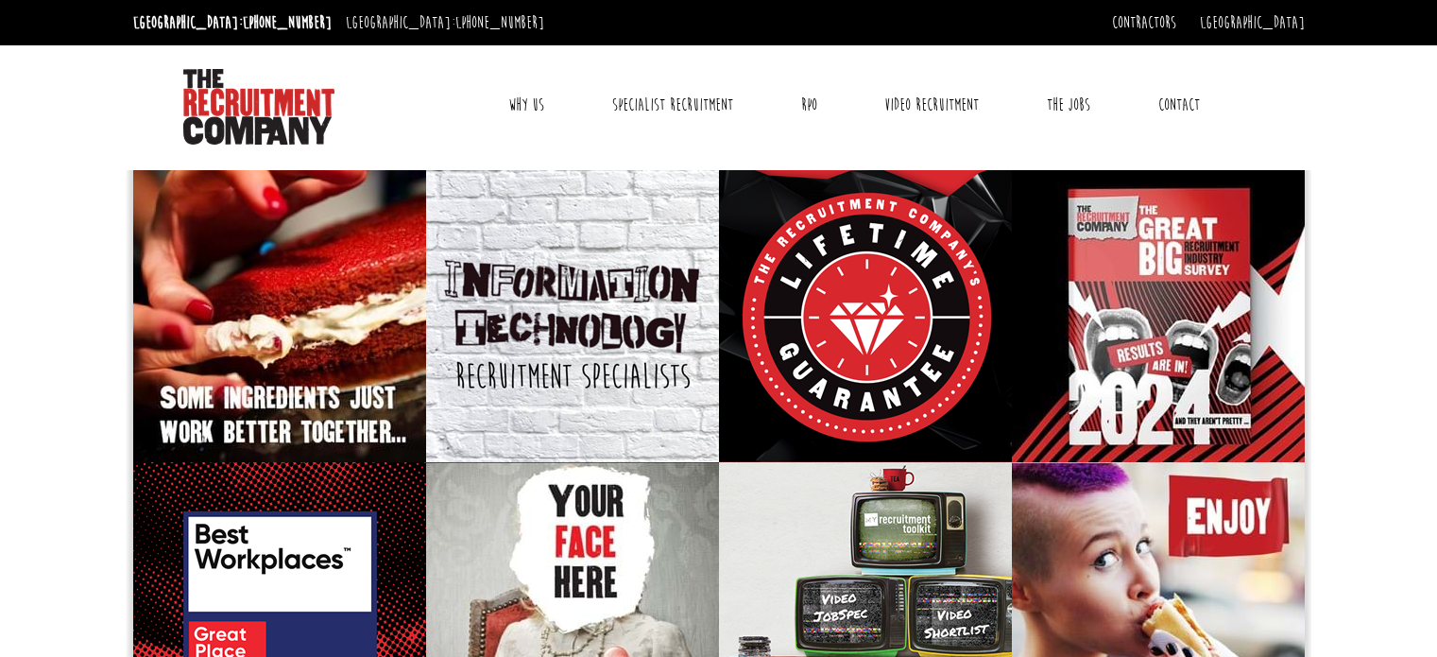  I want to click on a: Contractors, so click(1144, 23).